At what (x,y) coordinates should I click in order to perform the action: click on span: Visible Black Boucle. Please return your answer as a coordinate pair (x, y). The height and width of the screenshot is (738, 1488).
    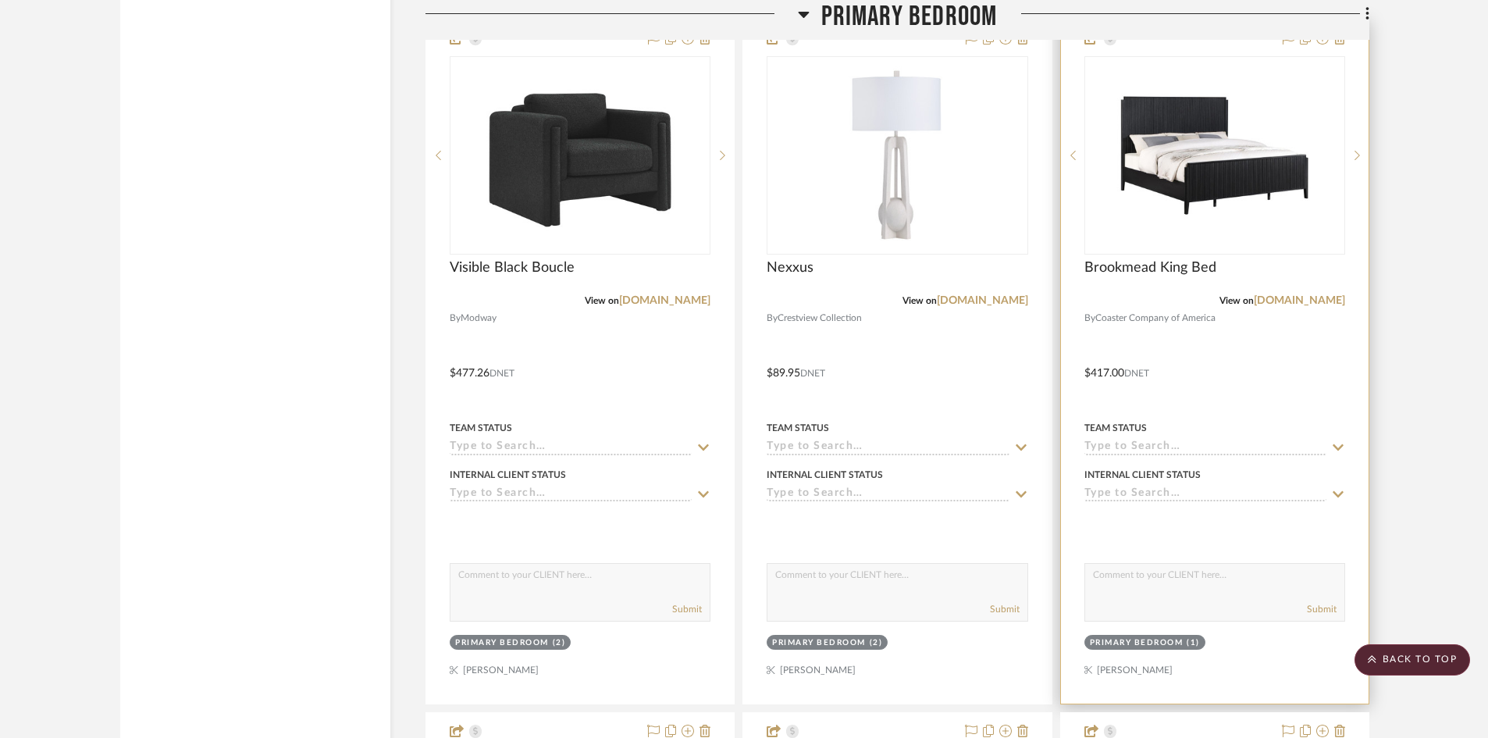
    Looking at the image, I should click on (512, 268).